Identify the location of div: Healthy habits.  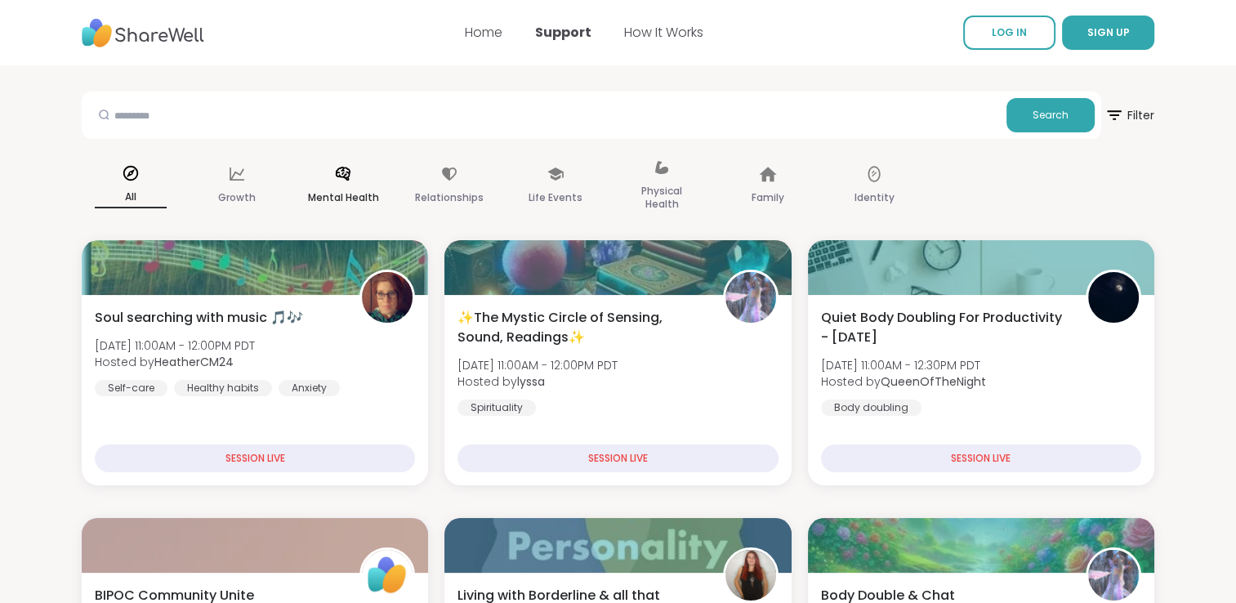
(223, 388).